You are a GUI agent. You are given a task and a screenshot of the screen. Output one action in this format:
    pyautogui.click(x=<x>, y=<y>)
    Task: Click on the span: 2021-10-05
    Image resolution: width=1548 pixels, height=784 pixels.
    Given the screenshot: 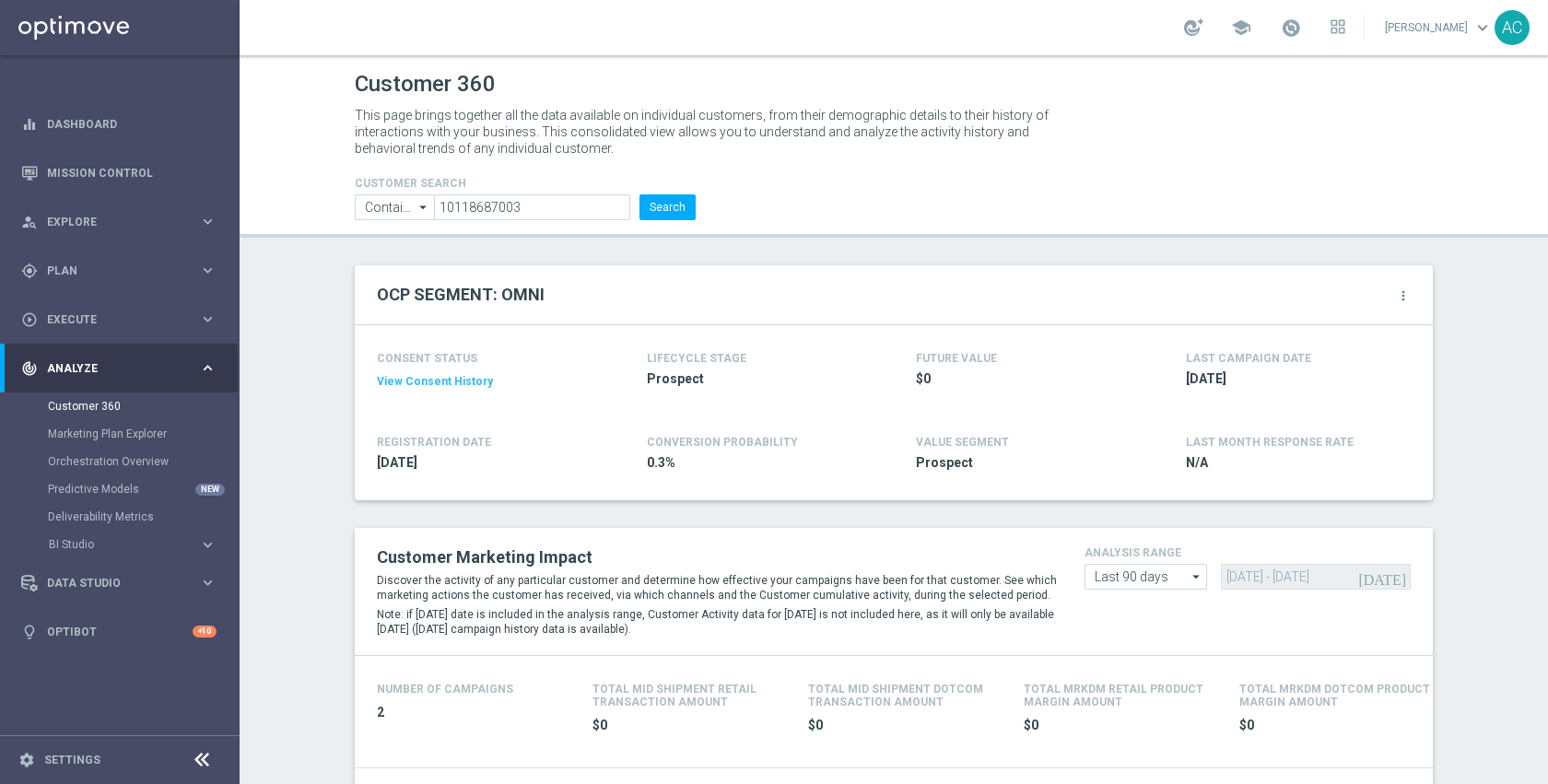 What is the action you would take?
    pyautogui.click(x=485, y=462)
    